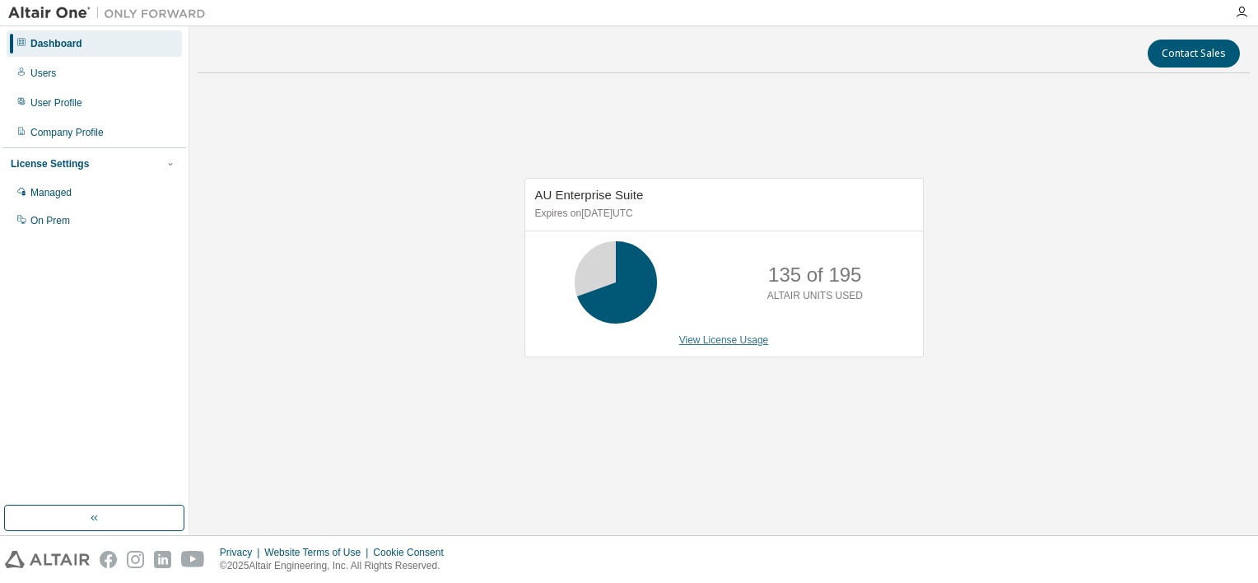 The height and width of the screenshot is (583, 1258). Describe the element at coordinates (815, 296) in the screenshot. I see `p: ALTAIR UNITS USED` at that location.